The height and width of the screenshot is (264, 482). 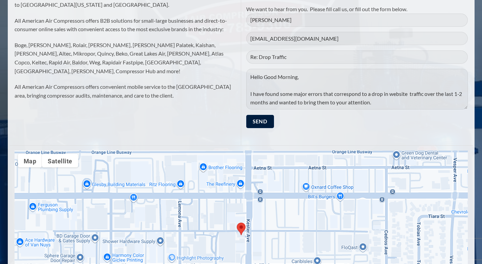 I want to click on input: Send, so click(x=260, y=121).